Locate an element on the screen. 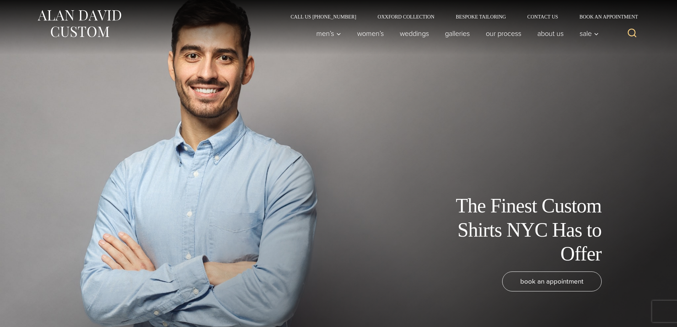  a: Women’s is located at coordinates (371, 33).